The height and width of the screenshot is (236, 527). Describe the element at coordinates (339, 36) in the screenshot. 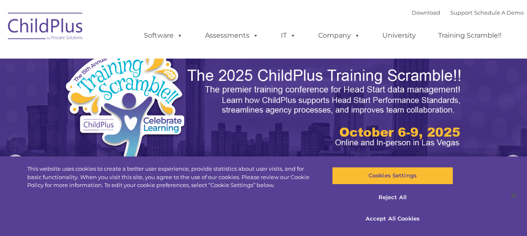

I see `a: Company` at that location.